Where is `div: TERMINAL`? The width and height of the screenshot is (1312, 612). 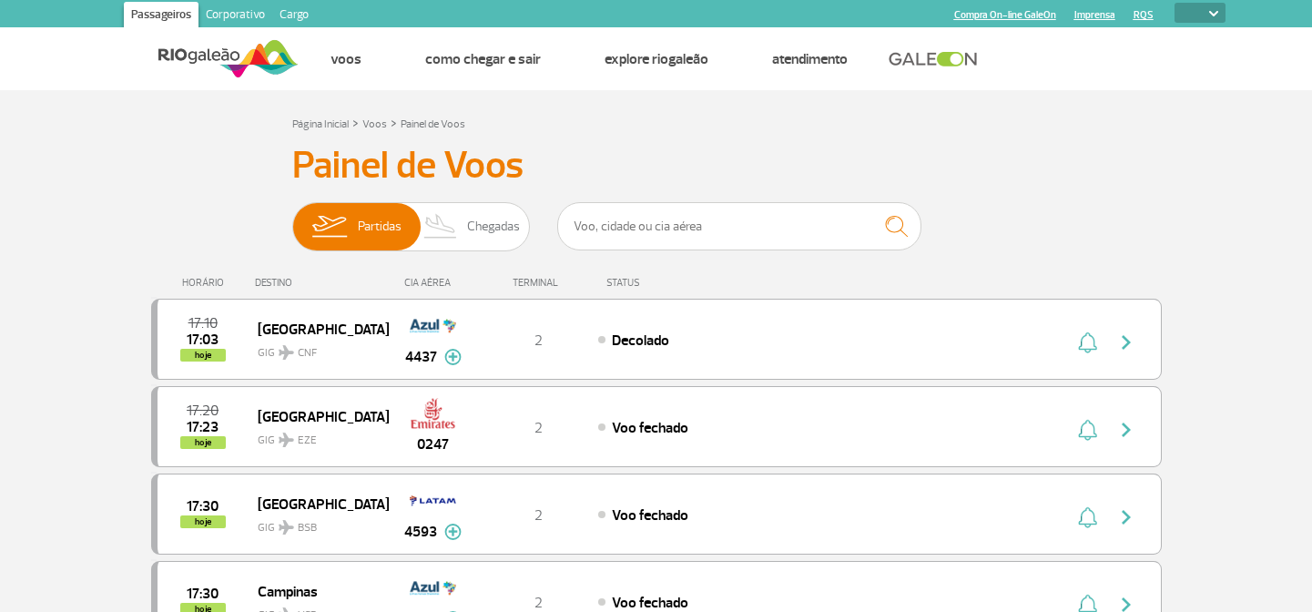
div: TERMINAL is located at coordinates (538, 282).